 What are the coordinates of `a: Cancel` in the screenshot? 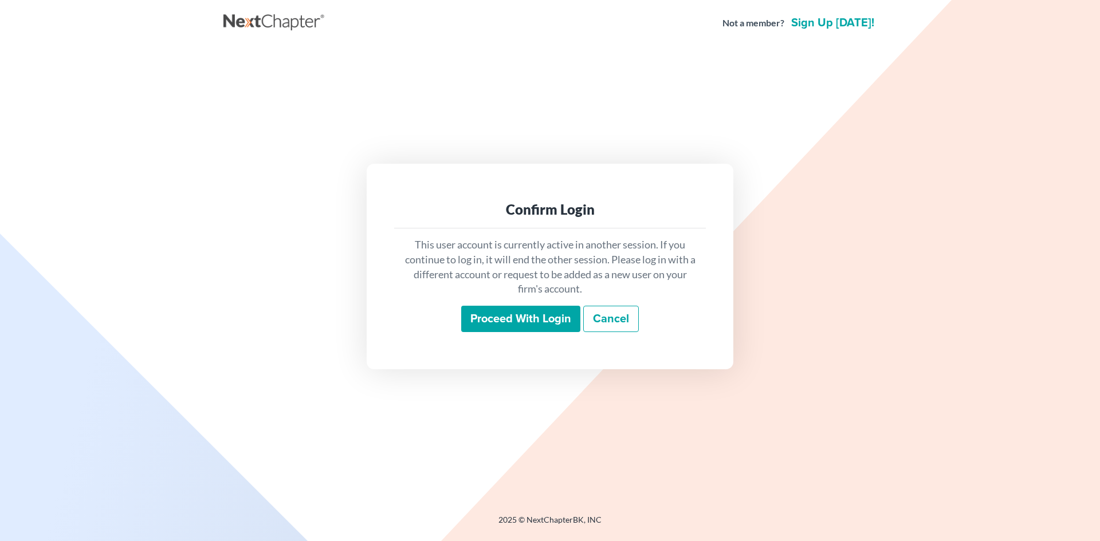 It's located at (611, 319).